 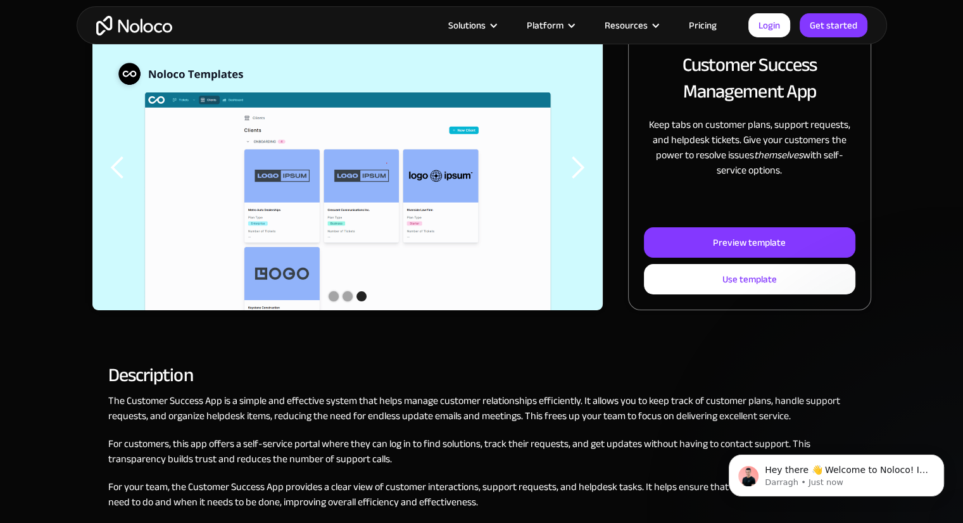 I want to click on div: Show slide 2 of 3, so click(x=348, y=296).